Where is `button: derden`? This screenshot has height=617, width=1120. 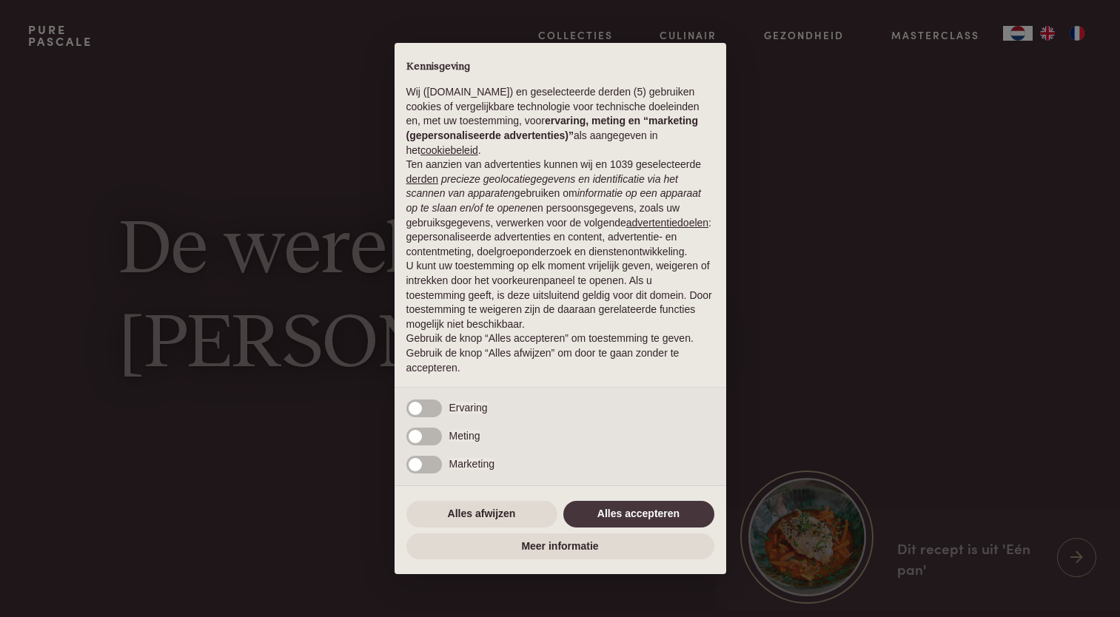
button: derden is located at coordinates (423, 180).